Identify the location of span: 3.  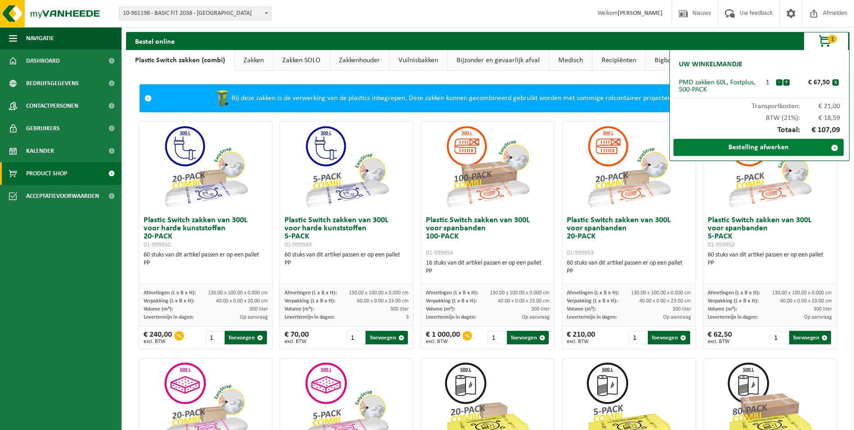
(408, 317).